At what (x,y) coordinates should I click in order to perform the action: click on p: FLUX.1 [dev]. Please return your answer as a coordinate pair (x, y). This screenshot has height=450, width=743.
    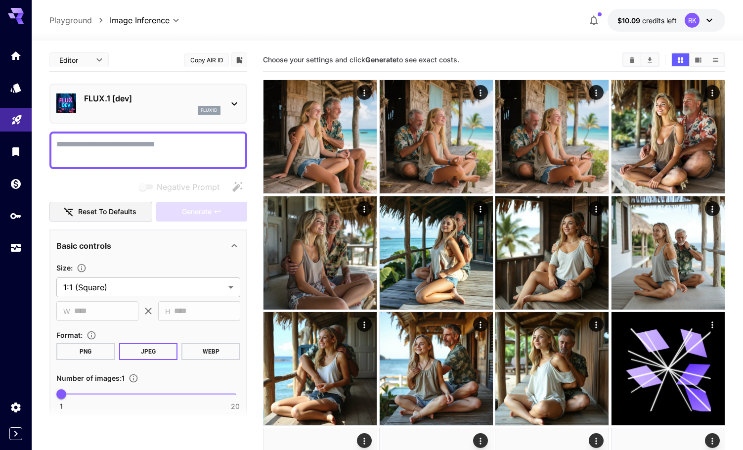
    Looking at the image, I should click on (152, 98).